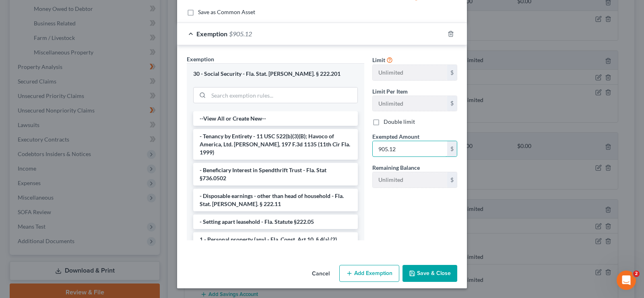 The width and height of the screenshot is (644, 298). I want to click on li: 1 - Personal property (any) - Fla. Const. Art.10, § 4(a) (2), so click(275, 239).